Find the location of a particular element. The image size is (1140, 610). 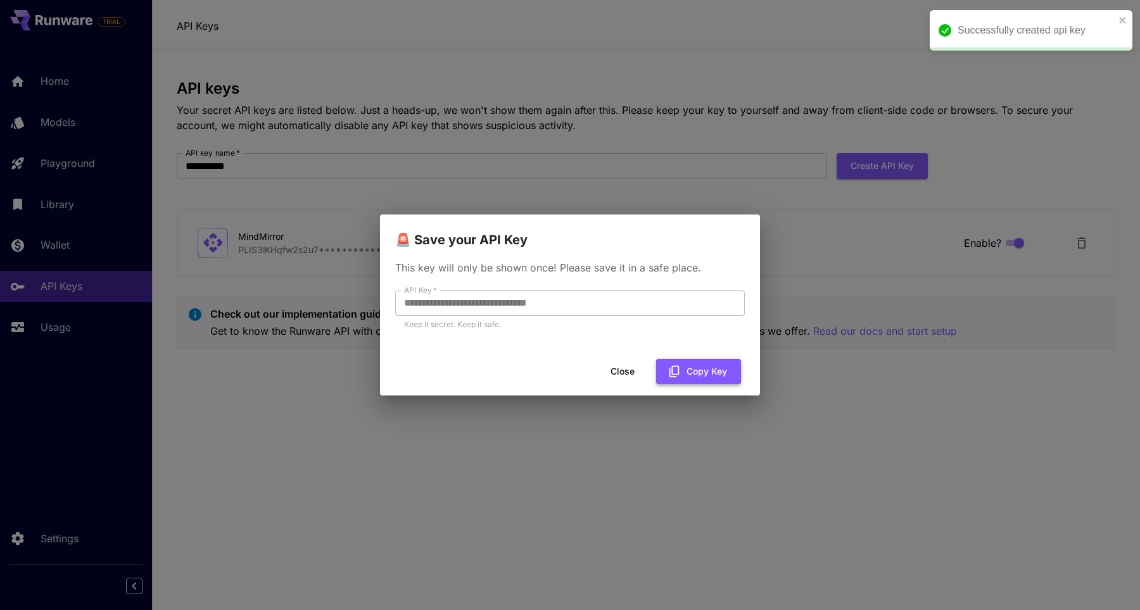

label: API Key is located at coordinates (420, 290).